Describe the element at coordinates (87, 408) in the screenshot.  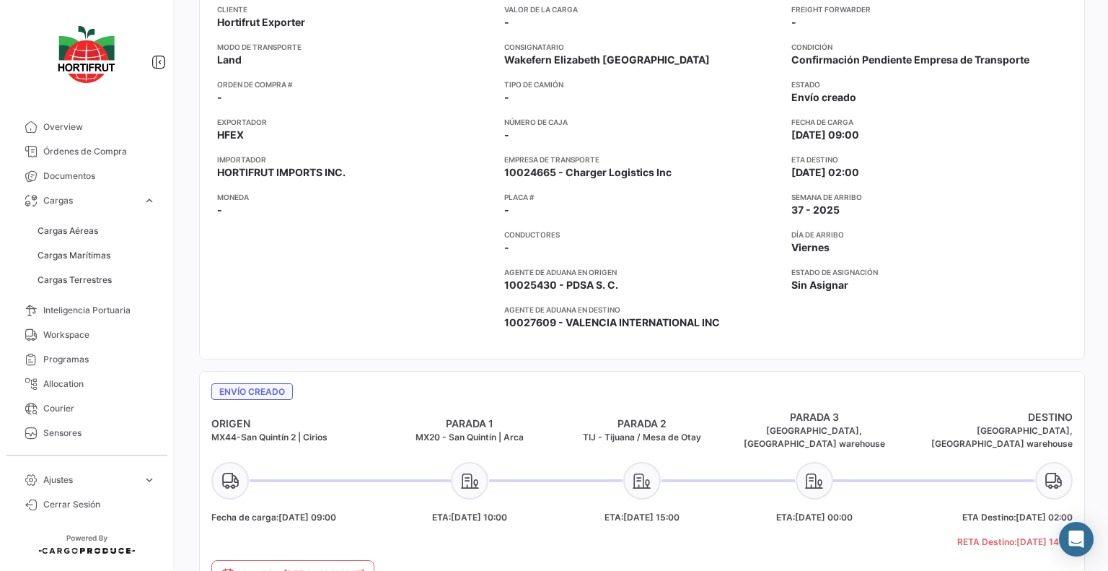
I see `a: Courier` at that location.